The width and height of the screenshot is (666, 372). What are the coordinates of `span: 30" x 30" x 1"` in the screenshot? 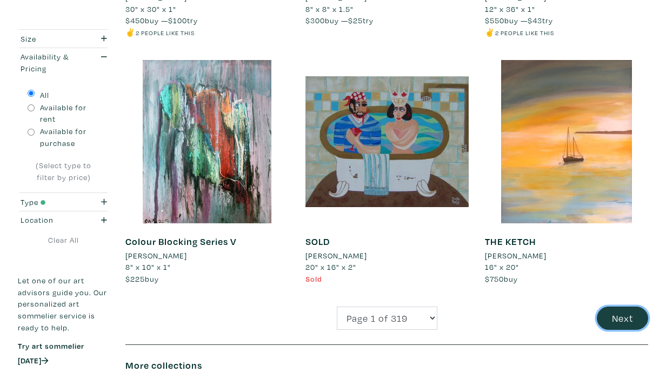 It's located at (151, 9).